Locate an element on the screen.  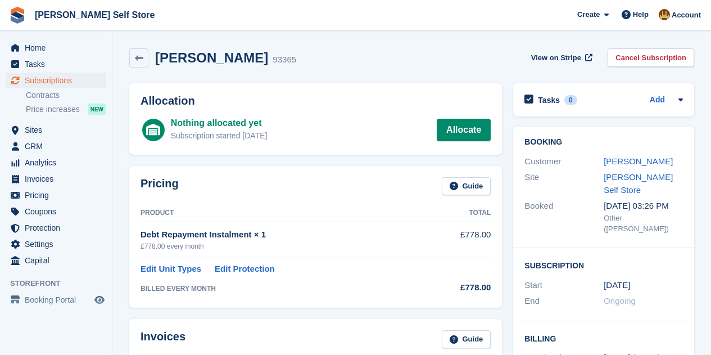
a: Add is located at coordinates (657, 100).